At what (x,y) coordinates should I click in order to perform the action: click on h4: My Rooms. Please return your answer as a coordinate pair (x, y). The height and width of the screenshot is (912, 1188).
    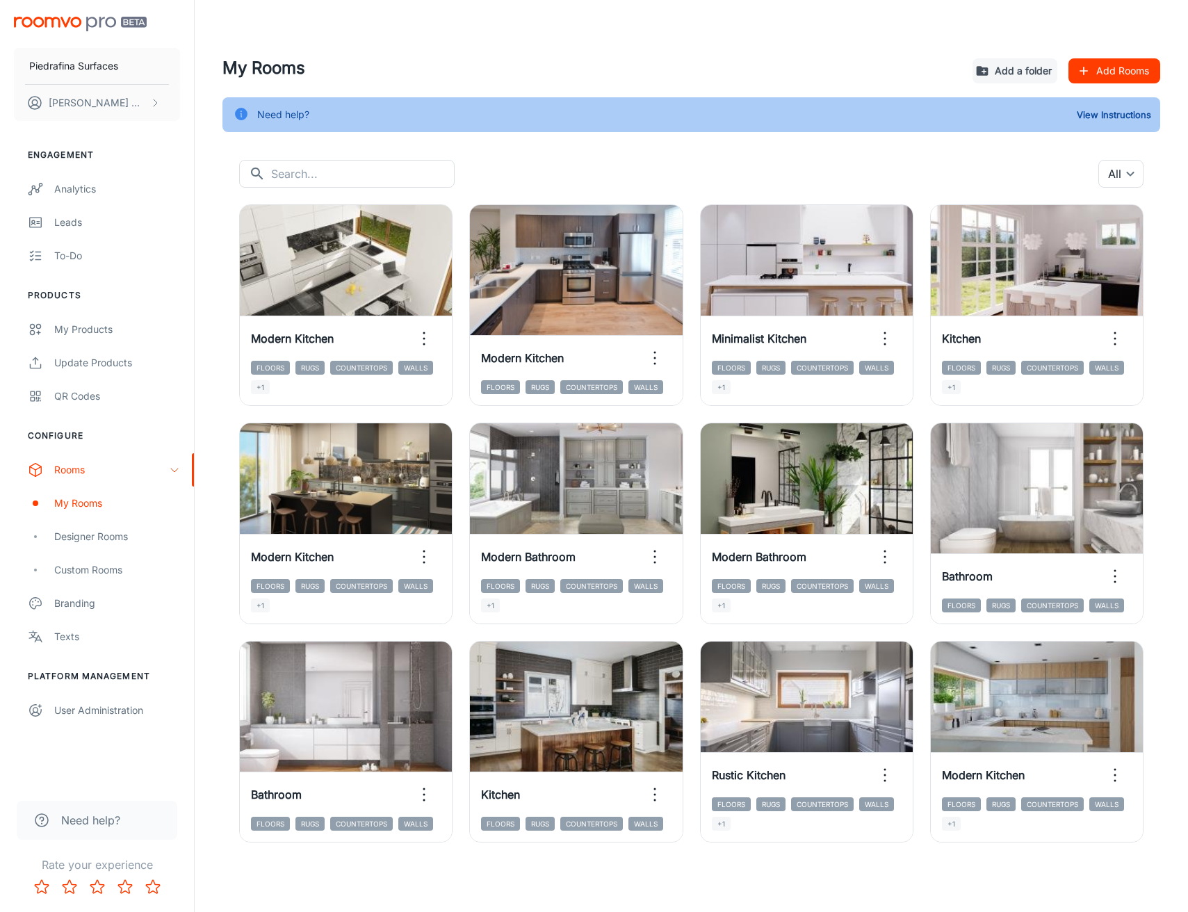
    Looking at the image, I should click on (591, 68).